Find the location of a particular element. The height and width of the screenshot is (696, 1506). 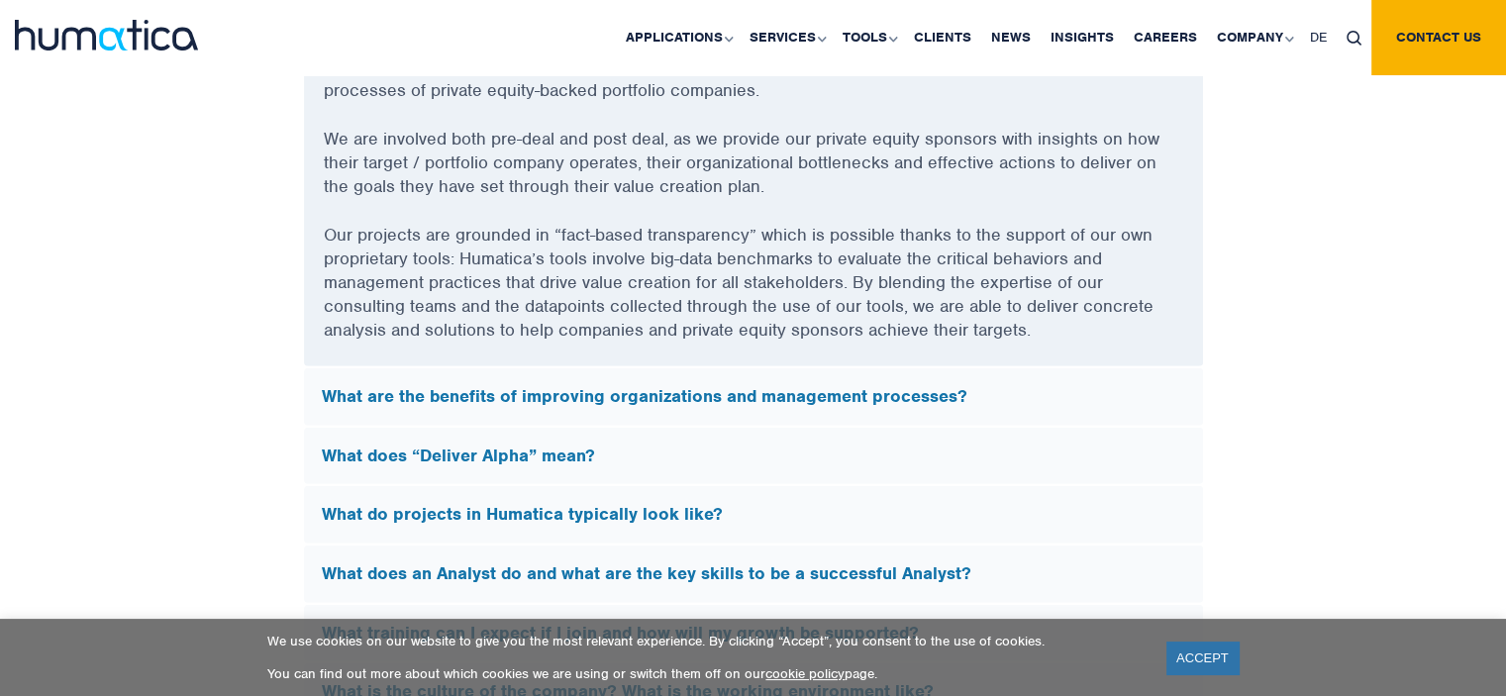

span: DE is located at coordinates (1318, 37).